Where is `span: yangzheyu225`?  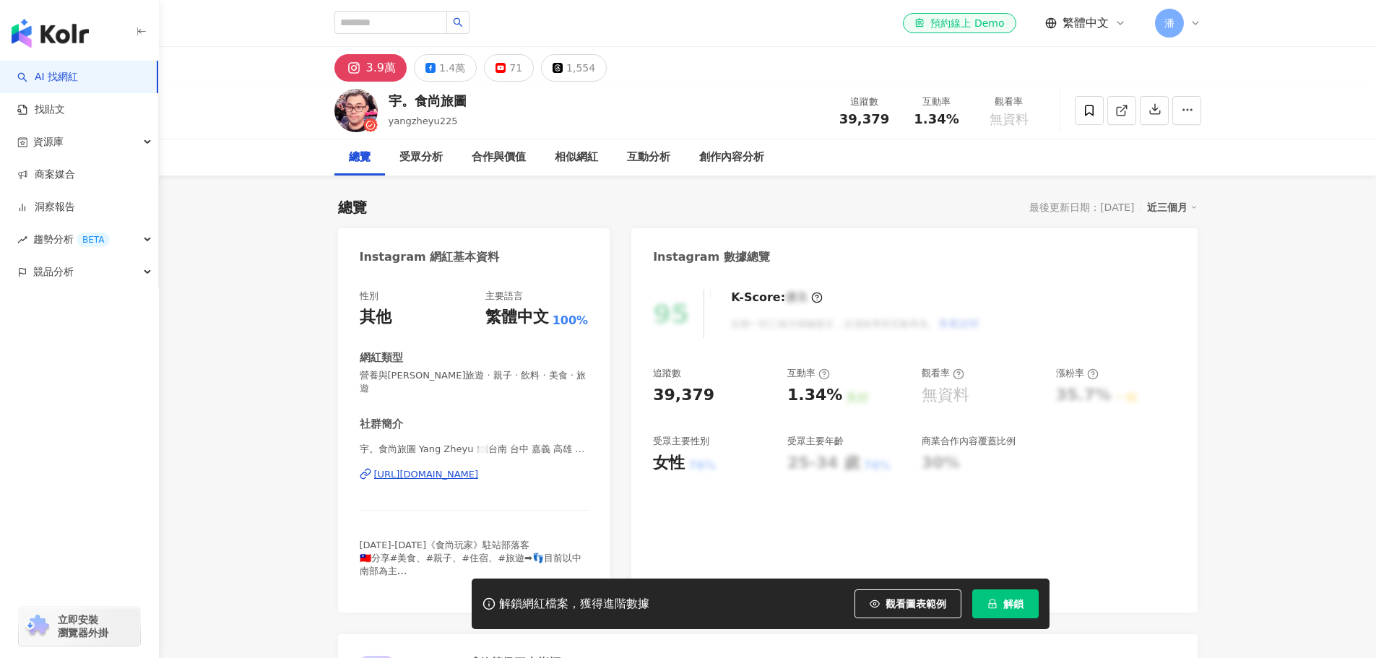
span: yangzheyu225 is located at coordinates (423, 121).